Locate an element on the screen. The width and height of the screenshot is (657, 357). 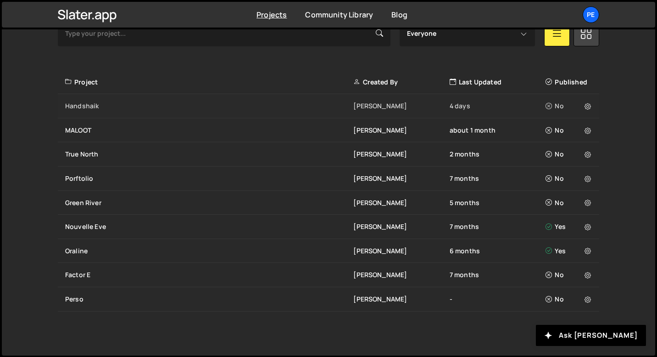
div: 6 months is located at coordinates (498, 251).